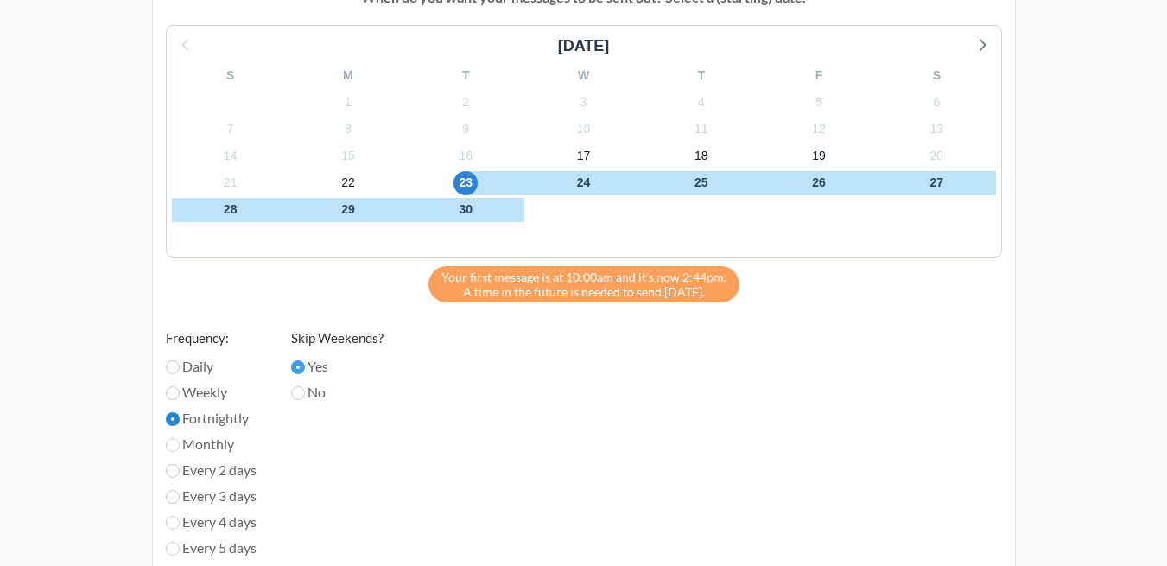 The width and height of the screenshot is (1167, 566). What do you see at coordinates (583, 75) in the screenshot?
I see `div: W` at bounding box center [583, 75].